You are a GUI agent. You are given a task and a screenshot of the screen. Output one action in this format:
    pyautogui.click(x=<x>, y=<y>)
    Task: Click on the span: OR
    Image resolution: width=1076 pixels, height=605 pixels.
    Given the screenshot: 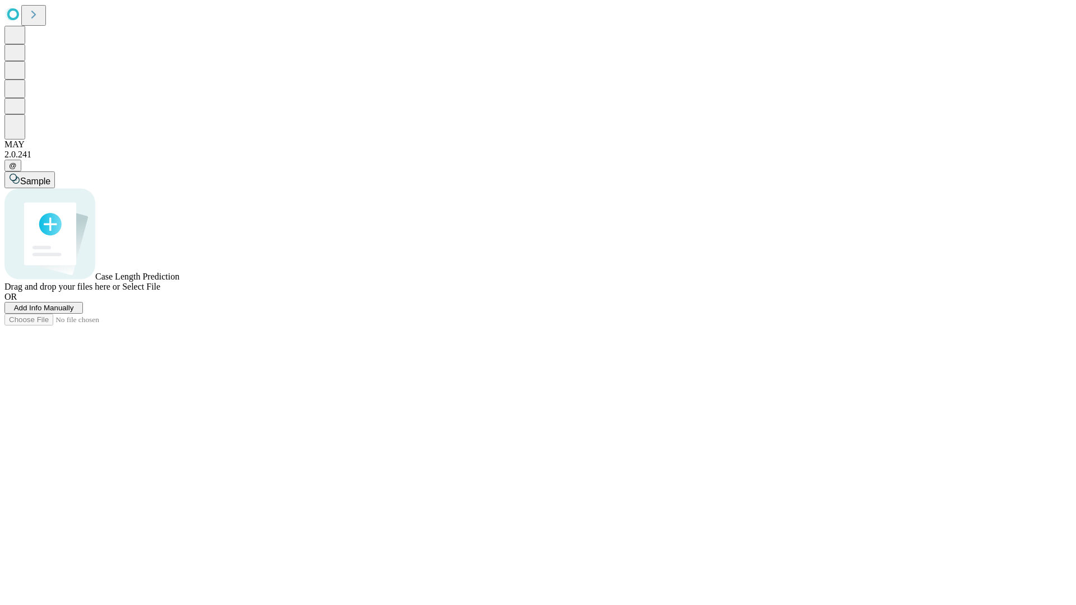 What is the action you would take?
    pyautogui.click(x=11, y=296)
    